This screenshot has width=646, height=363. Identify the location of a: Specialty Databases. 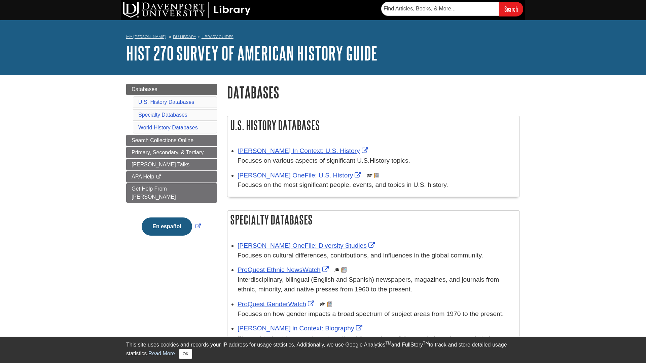
(163, 115).